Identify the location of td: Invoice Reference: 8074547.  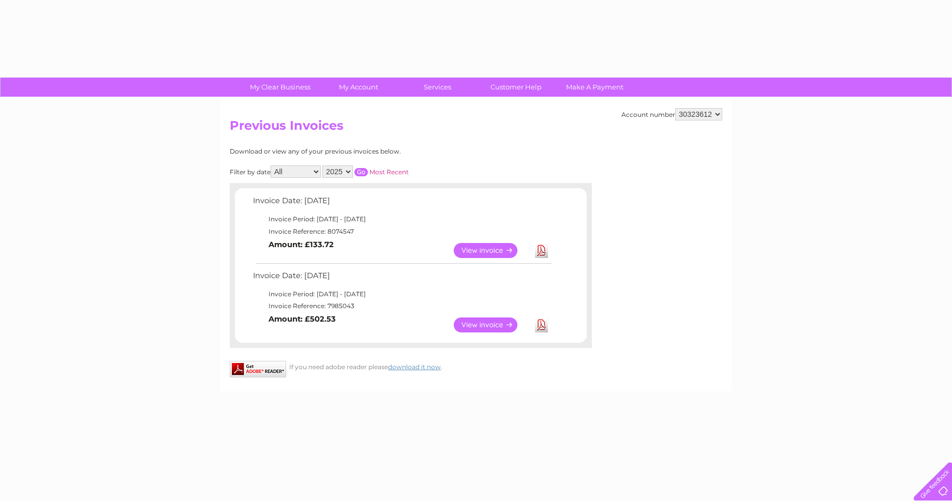
(401, 232).